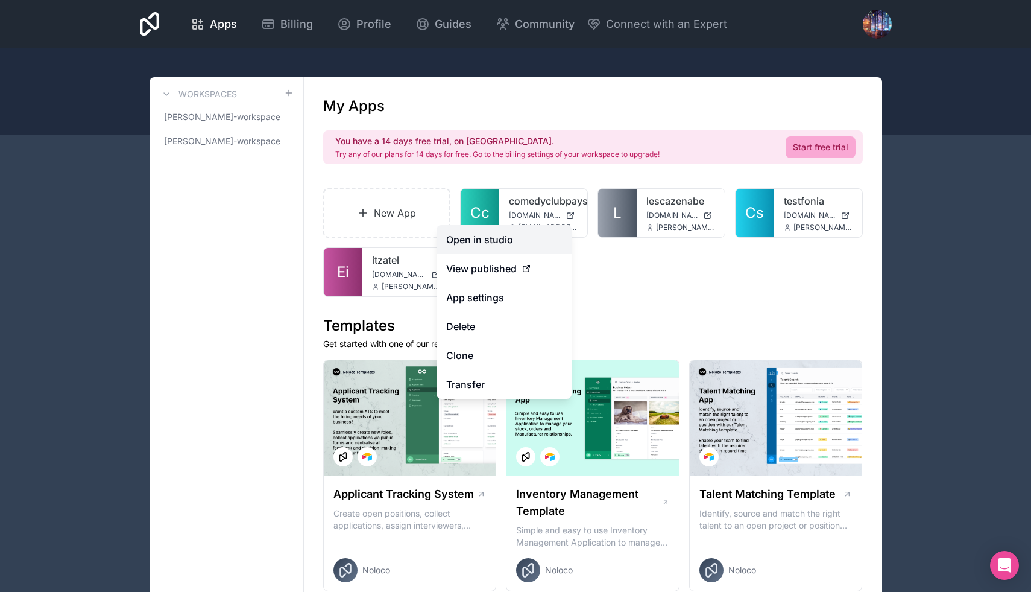 Image resolution: width=1031 pixels, height=592 pixels. Describe the element at coordinates (504, 239) in the screenshot. I see `a: Open in studio` at that location.